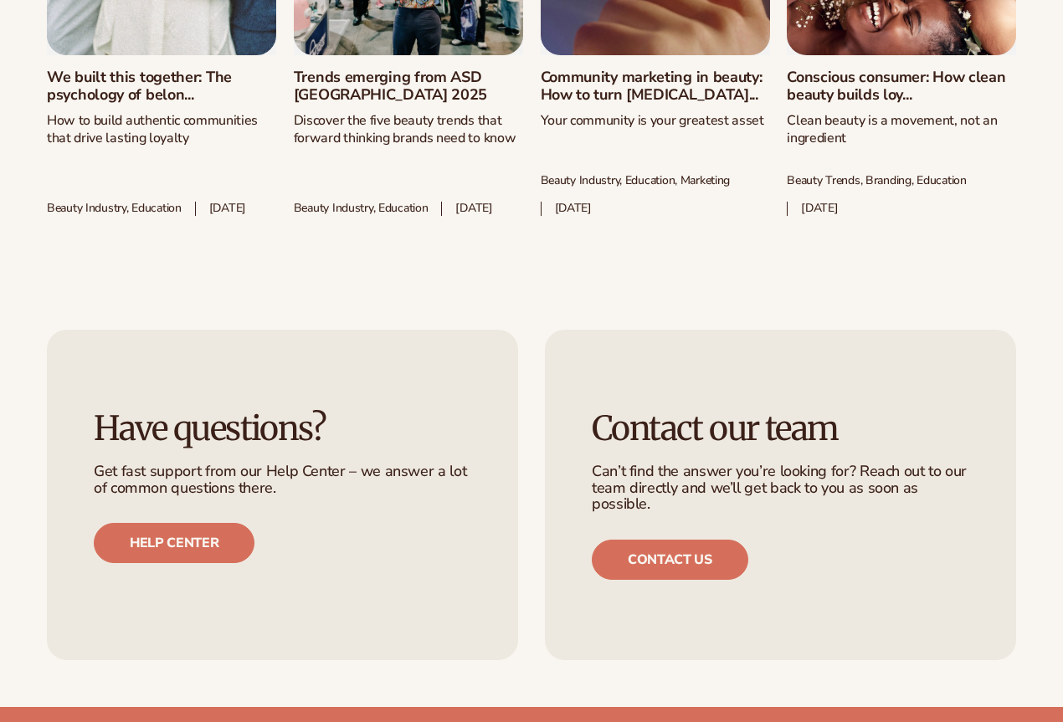 The width and height of the screenshot is (1063, 722). What do you see at coordinates (780, 488) in the screenshot?
I see `p: Can’t find the answer you’re looking for? Reach out to our team directly and we’ll get back to yo...` at bounding box center [780, 488].